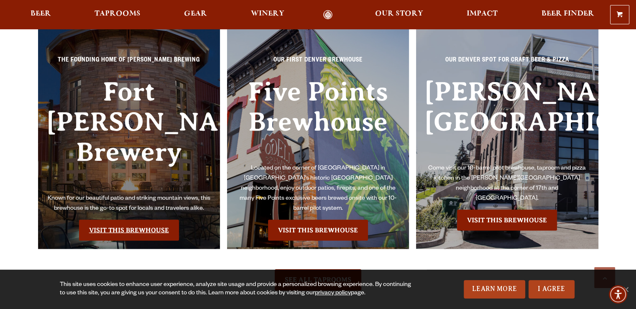  What do you see at coordinates (482, 14) in the screenshot?
I see `span: Impact` at bounding box center [482, 14].